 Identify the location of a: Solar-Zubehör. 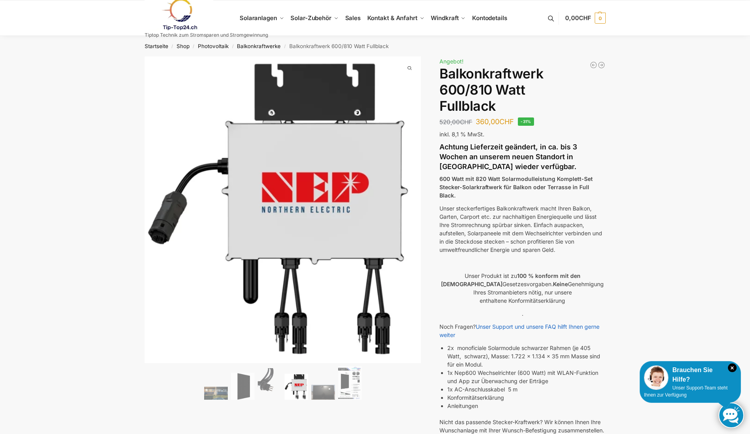
(315, 18).